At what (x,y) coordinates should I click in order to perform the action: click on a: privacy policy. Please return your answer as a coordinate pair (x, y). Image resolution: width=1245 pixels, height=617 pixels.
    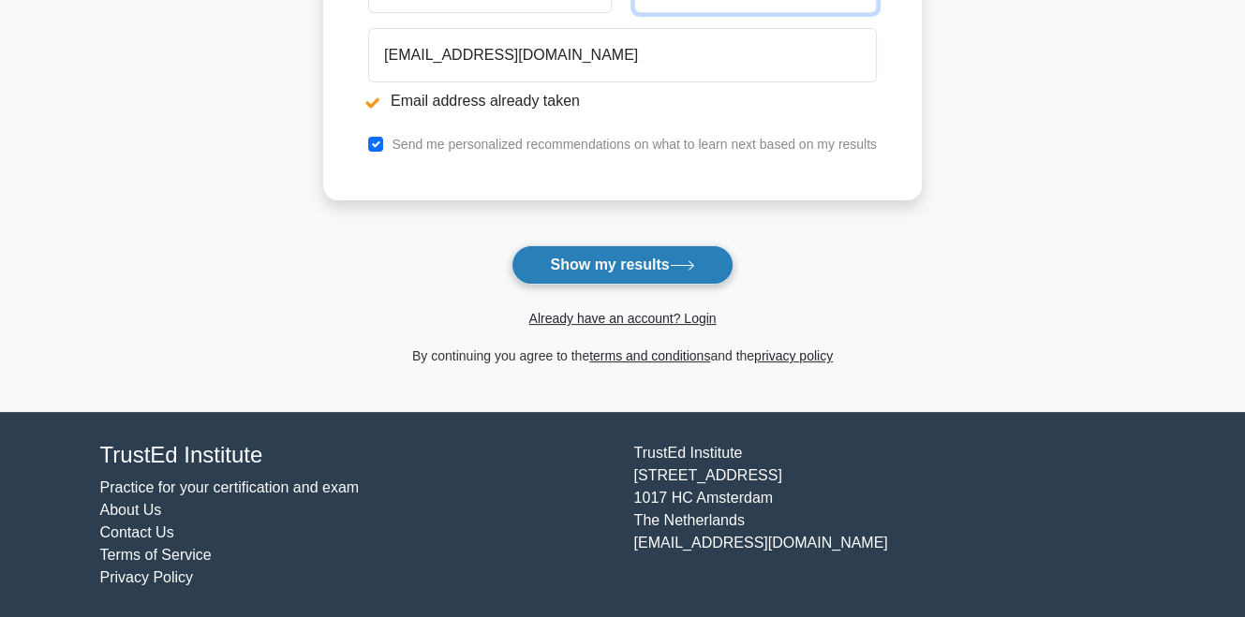
    Looking at the image, I should click on (793, 356).